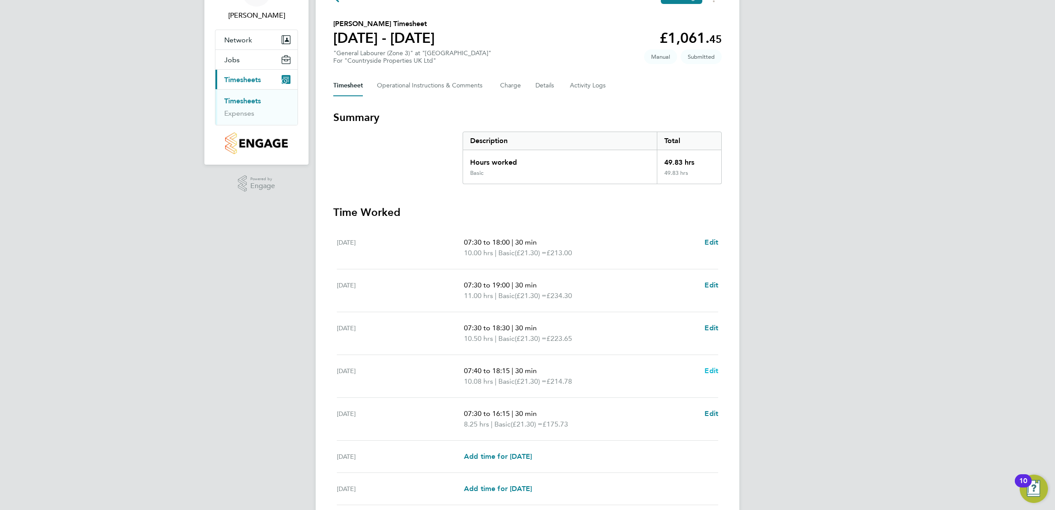  What do you see at coordinates (555, 424) in the screenshot?
I see `span: £175.73` at bounding box center [555, 424].